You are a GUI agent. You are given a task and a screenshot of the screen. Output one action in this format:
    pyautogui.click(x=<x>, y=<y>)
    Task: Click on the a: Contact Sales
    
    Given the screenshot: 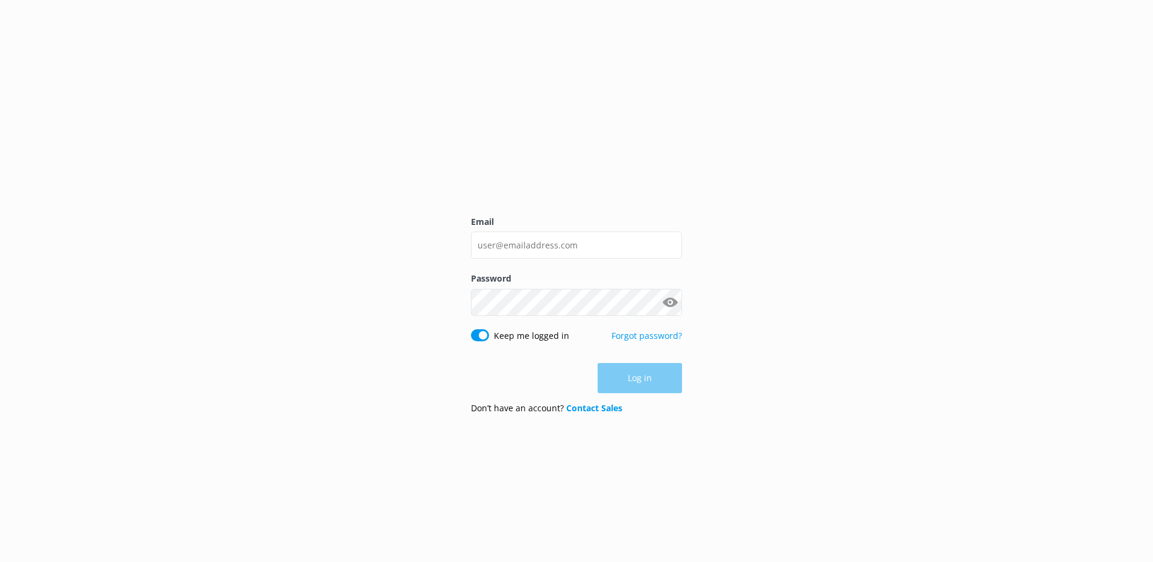 What is the action you would take?
    pyautogui.click(x=594, y=408)
    